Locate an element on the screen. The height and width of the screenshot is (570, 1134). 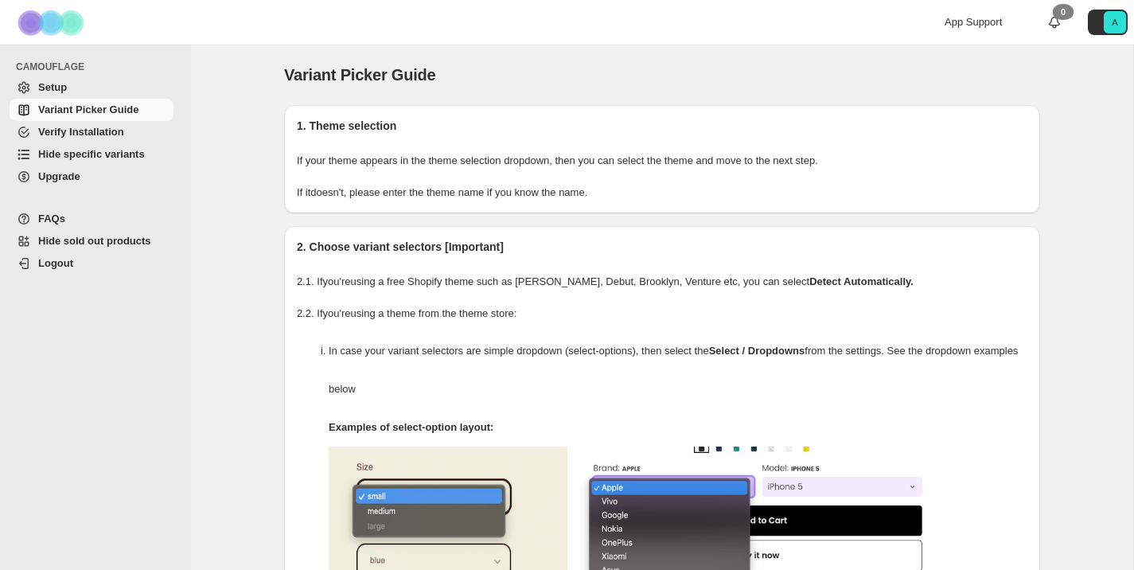
span: Avatar with initials A is located at coordinates (1115, 22).